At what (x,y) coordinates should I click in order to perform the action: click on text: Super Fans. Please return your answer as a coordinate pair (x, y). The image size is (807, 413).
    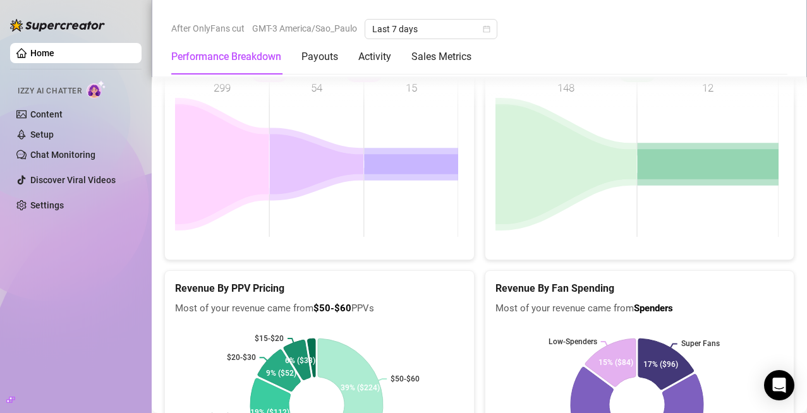
    Looking at the image, I should click on (700, 344).